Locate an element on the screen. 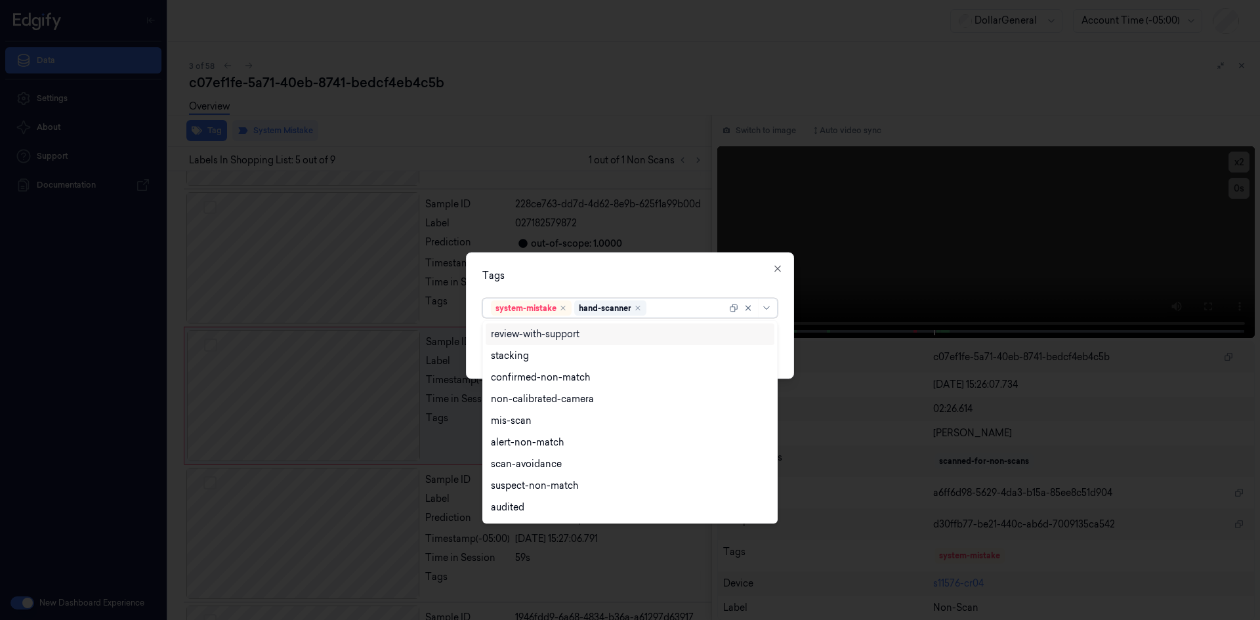 The height and width of the screenshot is (620, 1260). div: Remove ,hand-scanner is located at coordinates (638, 308).